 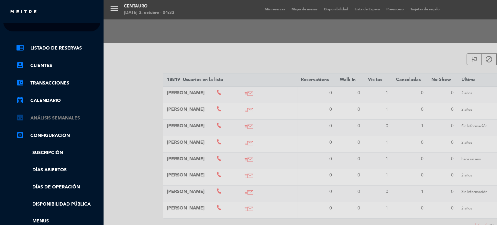 I want to click on a: assessmentANÁLISIS SEMANALES, so click(x=58, y=118).